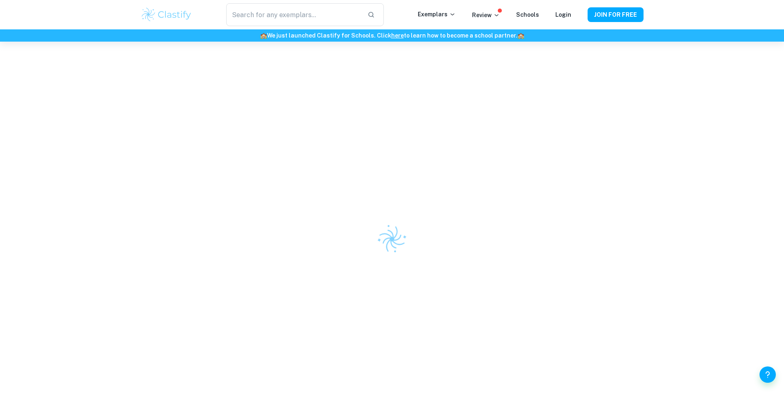  Describe the element at coordinates (392, 36) in the screenshot. I see `h6: We just launched Clastify for Schools. Click to learn how to become a school partner.` at that location.